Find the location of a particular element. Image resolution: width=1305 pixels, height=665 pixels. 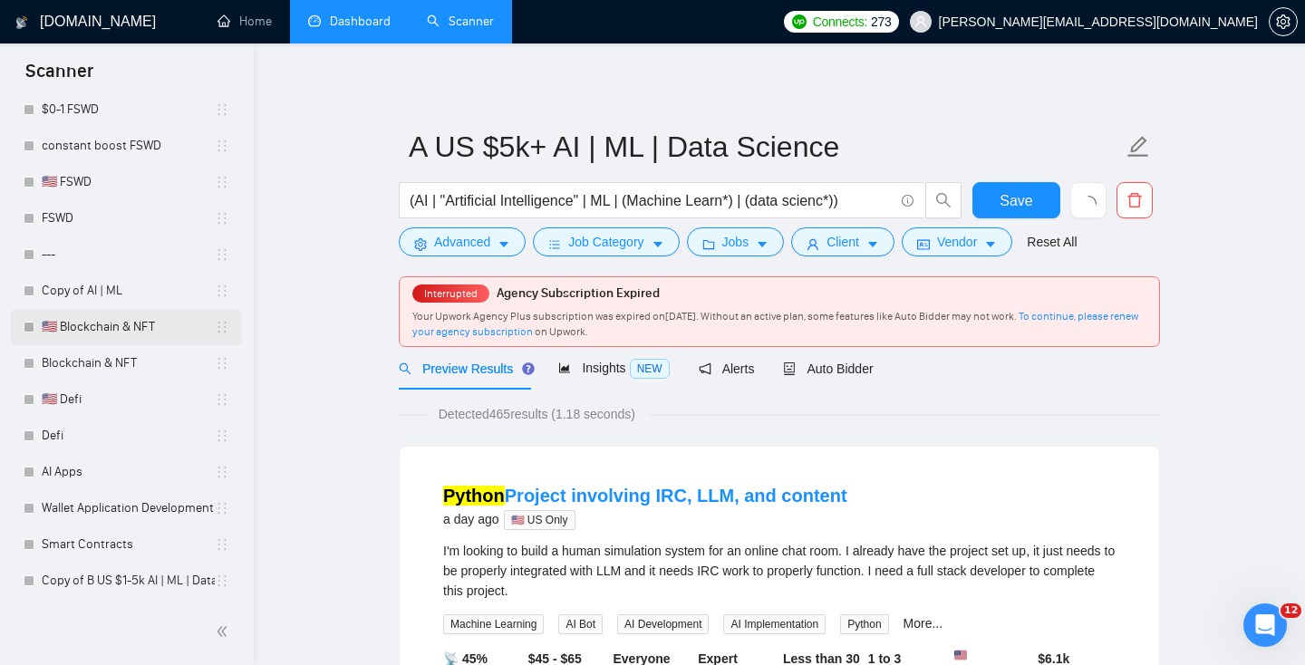

span: edit is located at coordinates (1138, 147).